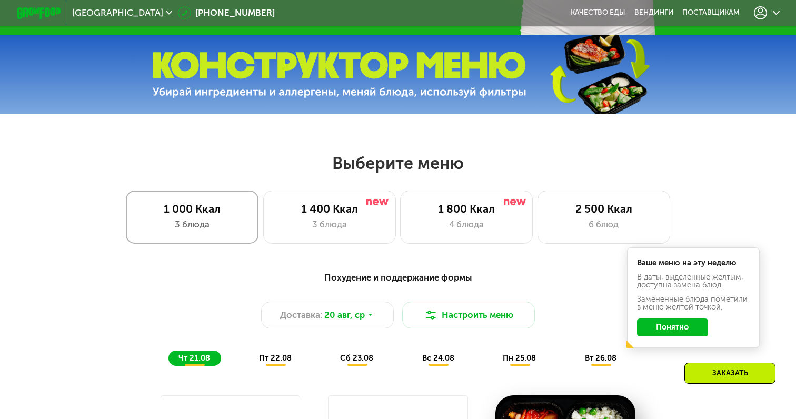  Describe the element at coordinates (467, 224) in the screenshot. I see `div: 4 блюда` at that location.